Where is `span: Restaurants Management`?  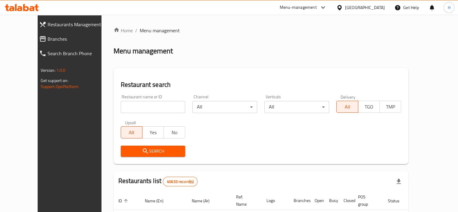
span: Restaurants Management is located at coordinates (78, 24).